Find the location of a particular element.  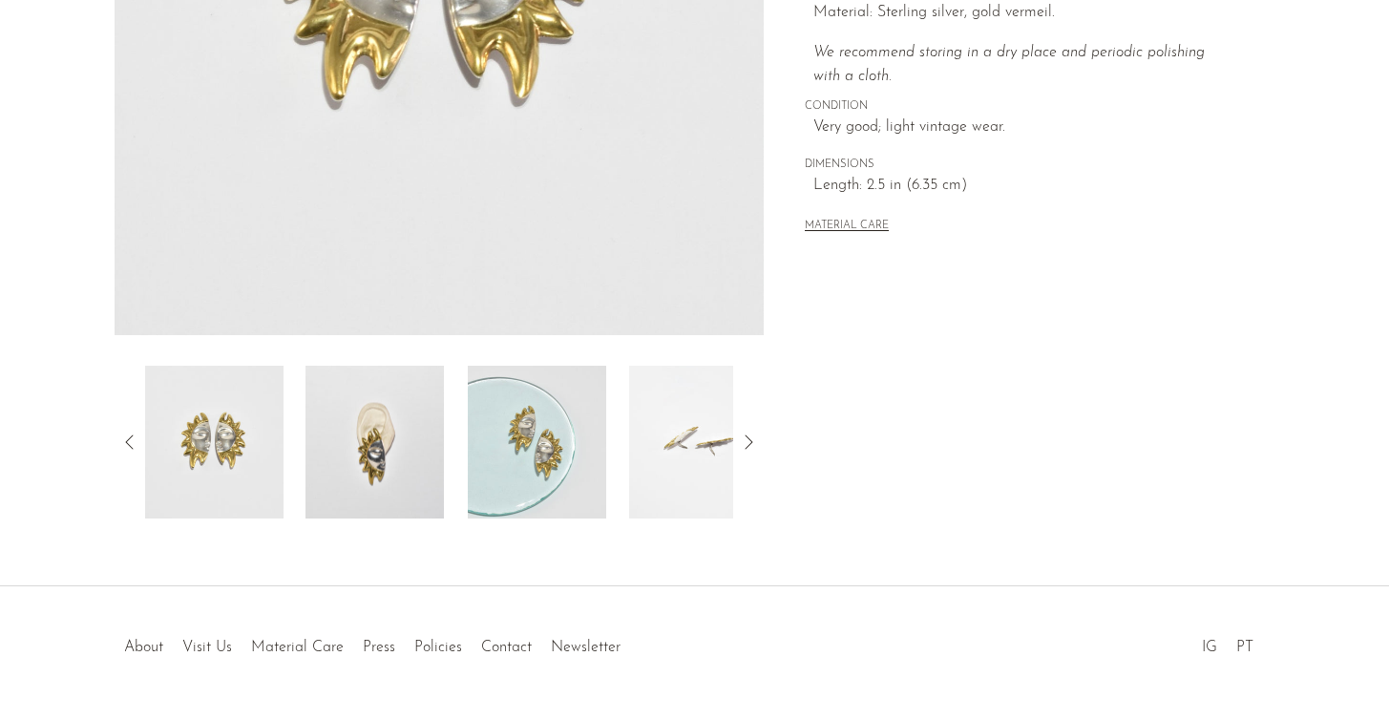

a: About is located at coordinates (143, 647).